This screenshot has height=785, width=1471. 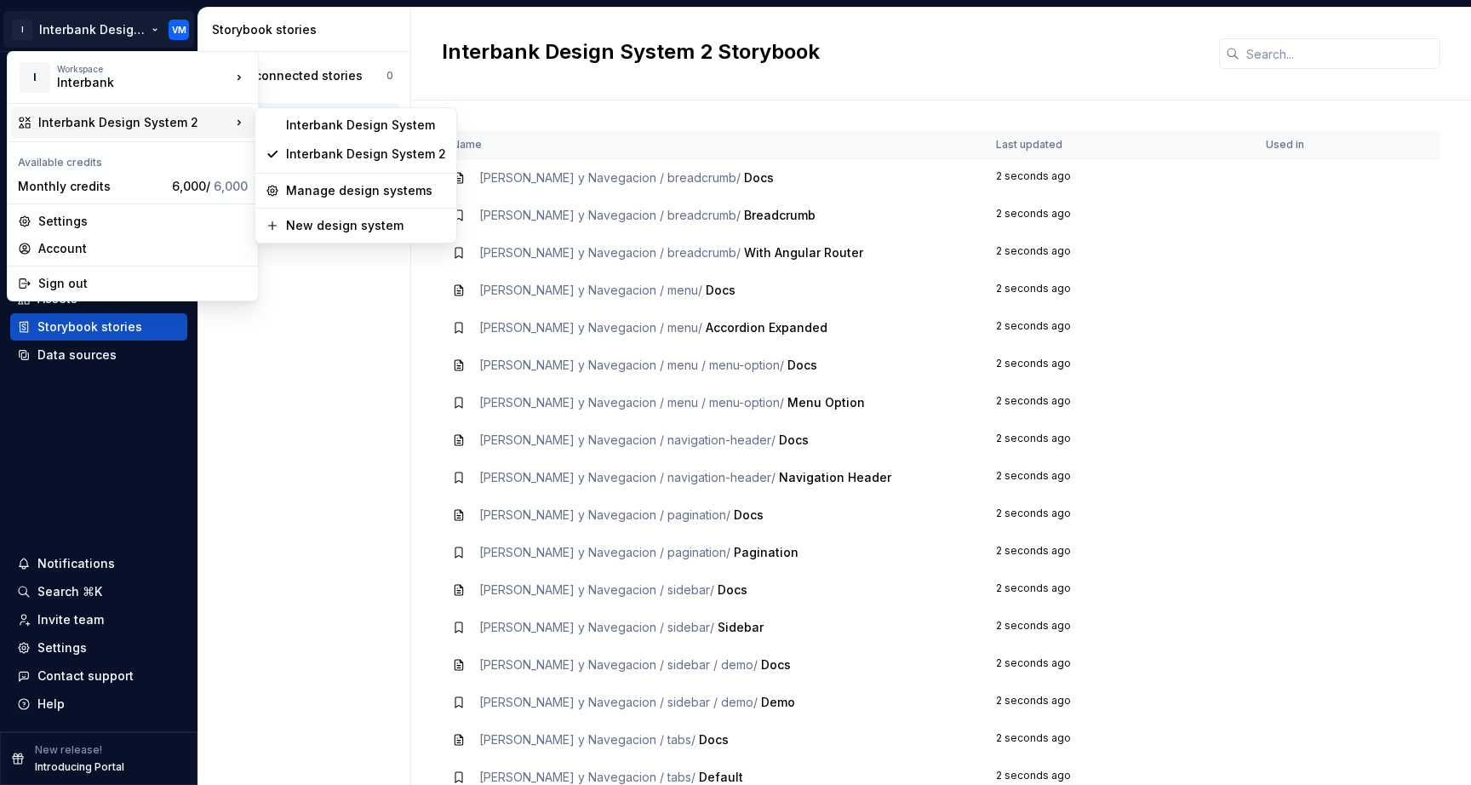 I want to click on div: Interbank, so click(x=129, y=83).